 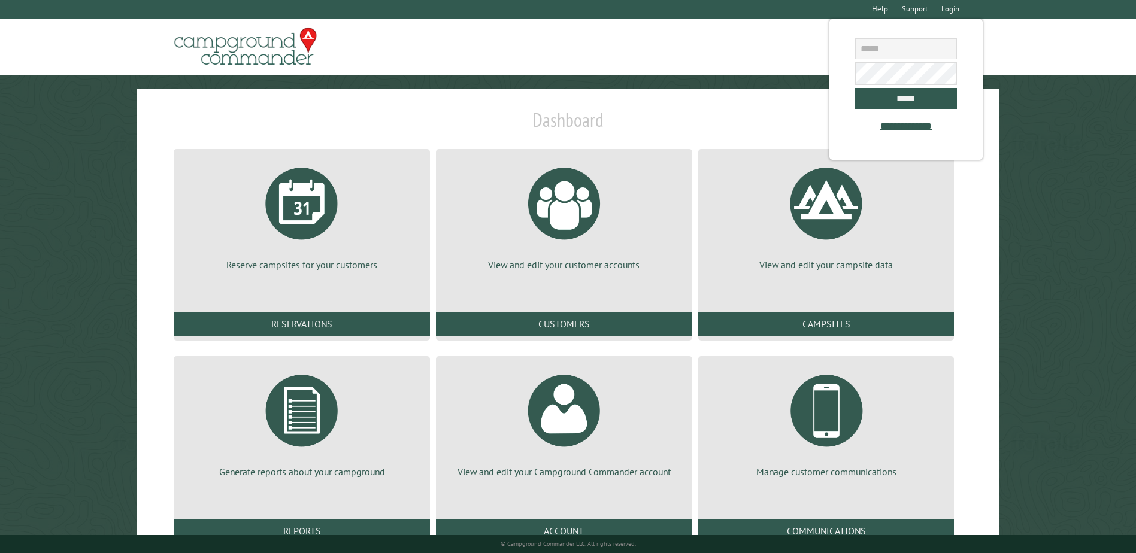 I want to click on small: © Campground Commander LLC. All rights reserved., so click(x=568, y=544).